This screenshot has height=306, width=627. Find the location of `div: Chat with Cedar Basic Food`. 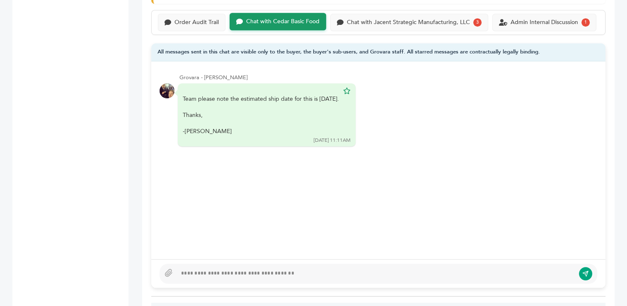

div: Chat with Cedar Basic Food is located at coordinates (283, 22).